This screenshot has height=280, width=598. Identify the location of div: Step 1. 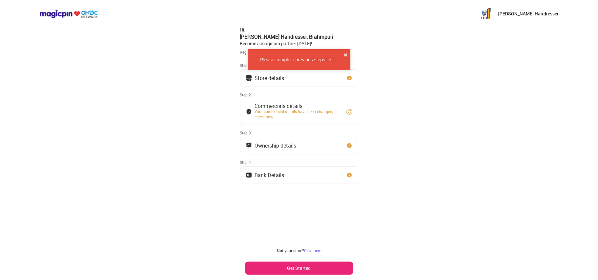
(299, 65).